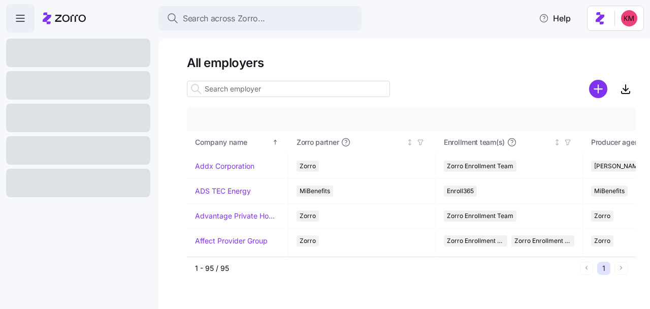 Image resolution: width=650 pixels, height=309 pixels. I want to click on div: Company name, so click(233, 142).